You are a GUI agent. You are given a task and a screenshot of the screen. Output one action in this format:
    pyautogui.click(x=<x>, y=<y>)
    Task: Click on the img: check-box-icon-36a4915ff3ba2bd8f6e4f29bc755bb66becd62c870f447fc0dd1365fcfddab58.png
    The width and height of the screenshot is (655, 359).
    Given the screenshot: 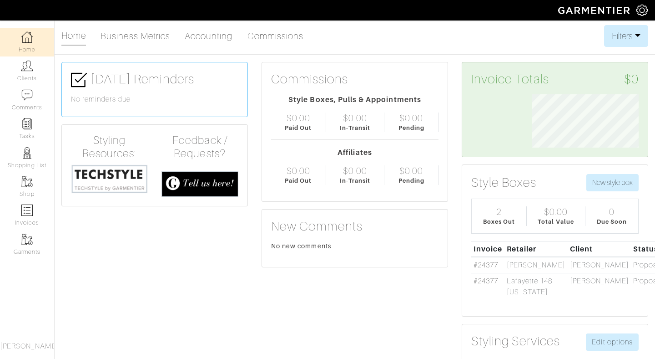 What is the action you would take?
    pyautogui.click(x=79, y=80)
    